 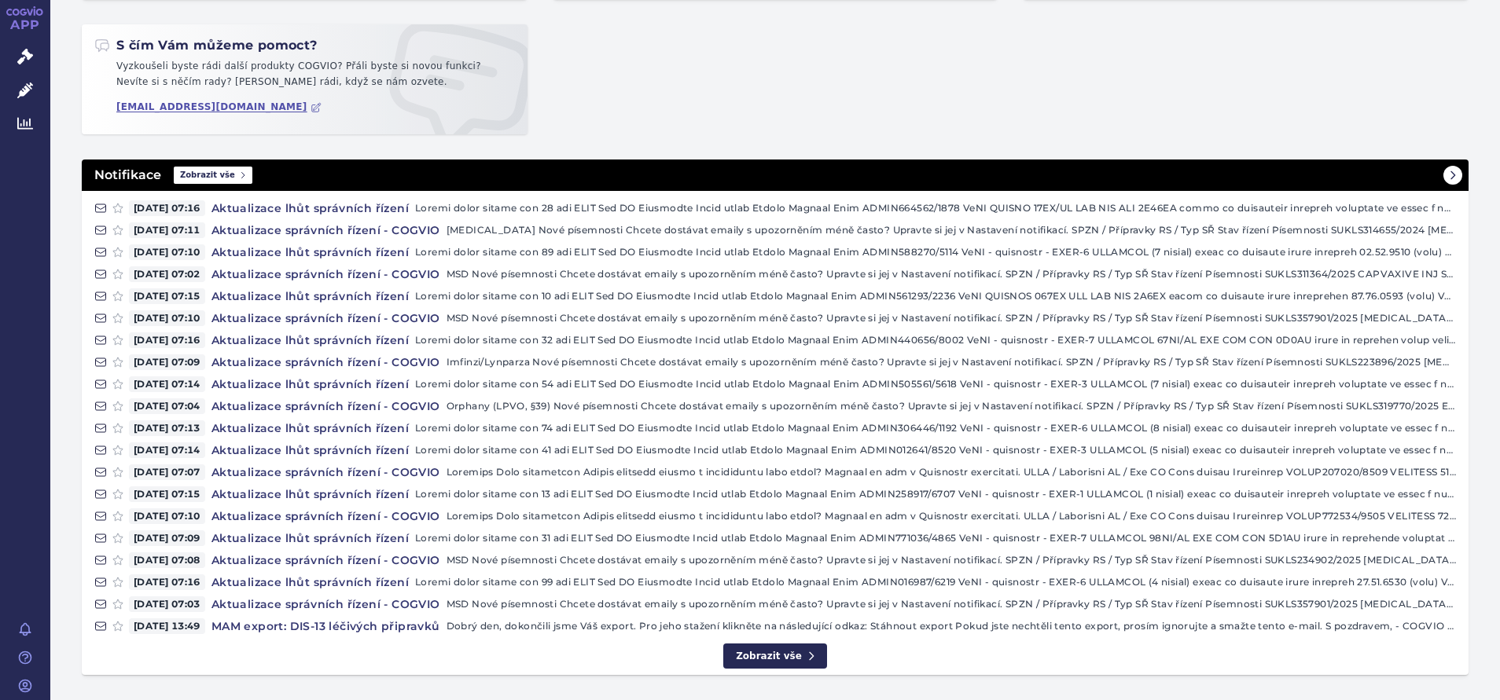 I want to click on p: Loremi dolor sitame con 13 adi ELIT Sed DO Eiusmodte Incid utlab Etdolo Magnaal Enim ADMIN258917/..., so click(x=935, y=494).